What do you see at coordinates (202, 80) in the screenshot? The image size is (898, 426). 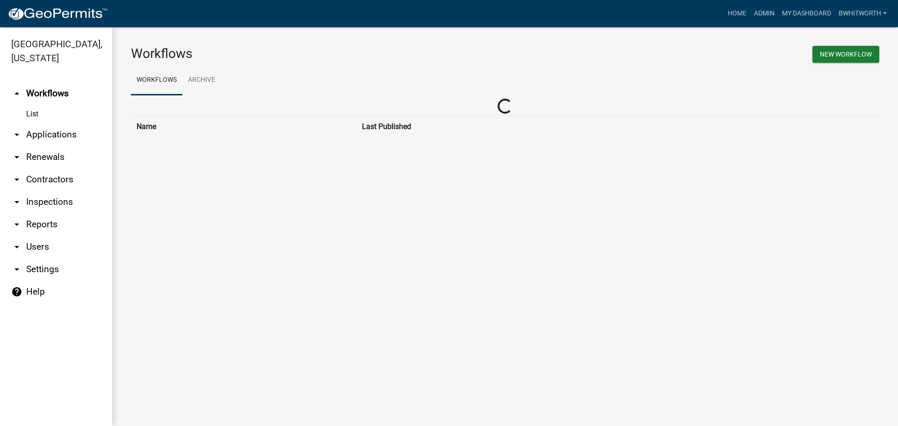 I see `a: Archive` at bounding box center [202, 80].